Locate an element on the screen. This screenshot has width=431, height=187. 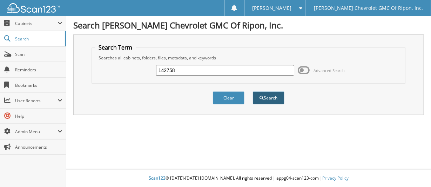
span: Bookmarks is located at coordinates (39, 85).